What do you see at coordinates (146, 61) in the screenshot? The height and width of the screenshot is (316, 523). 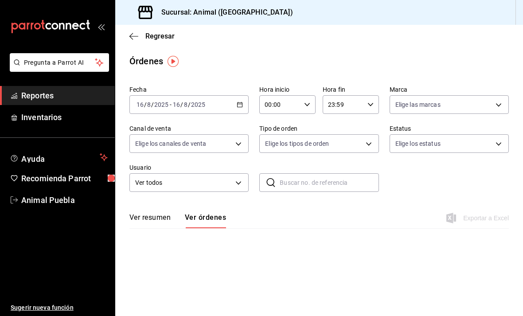 I see `div: Órdenes` at bounding box center [146, 61].